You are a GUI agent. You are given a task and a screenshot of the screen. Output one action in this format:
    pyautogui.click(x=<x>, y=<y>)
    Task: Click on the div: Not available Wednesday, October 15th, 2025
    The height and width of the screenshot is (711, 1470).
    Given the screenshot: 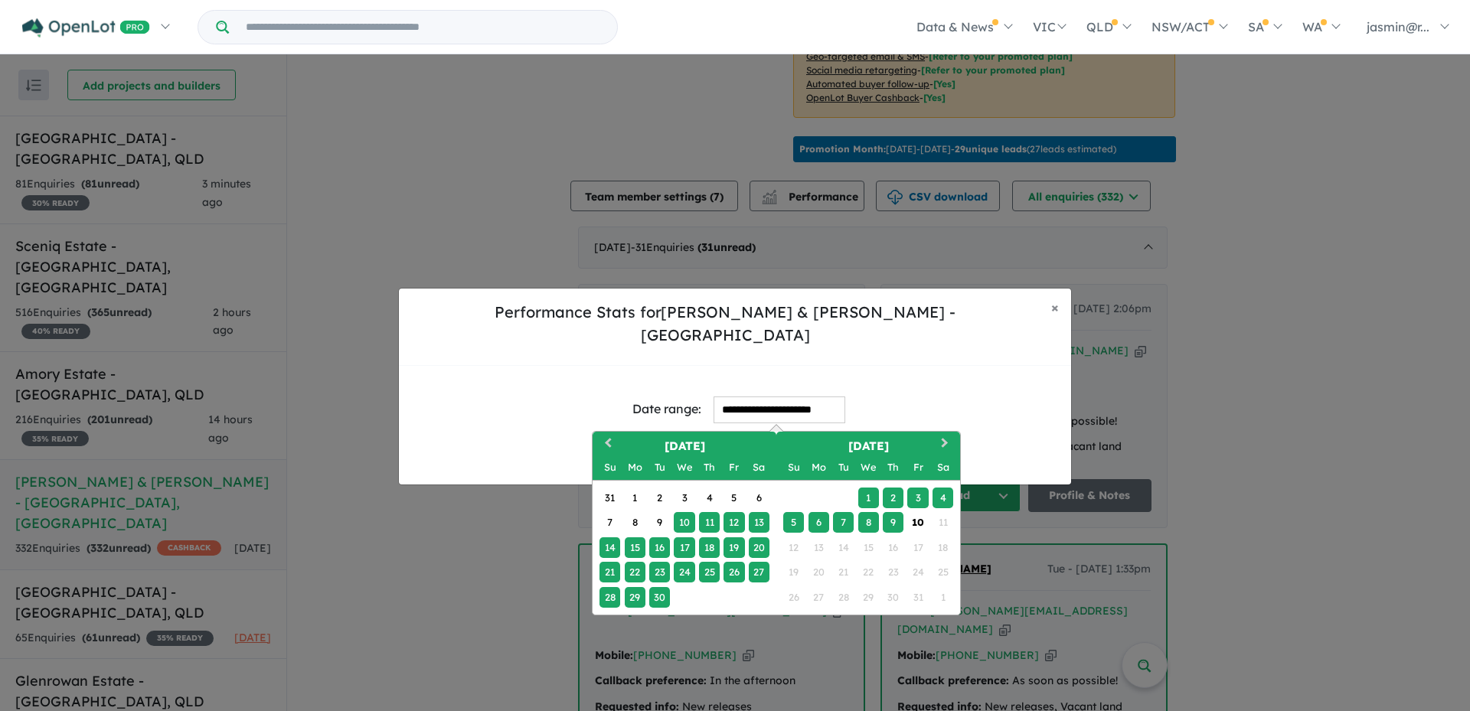 What is the action you would take?
    pyautogui.click(x=868, y=547)
    